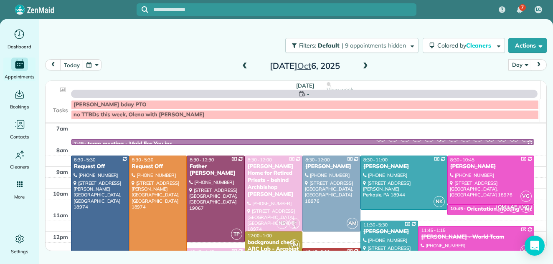 The image size is (553, 264). I want to click on span: 9am, so click(62, 172).